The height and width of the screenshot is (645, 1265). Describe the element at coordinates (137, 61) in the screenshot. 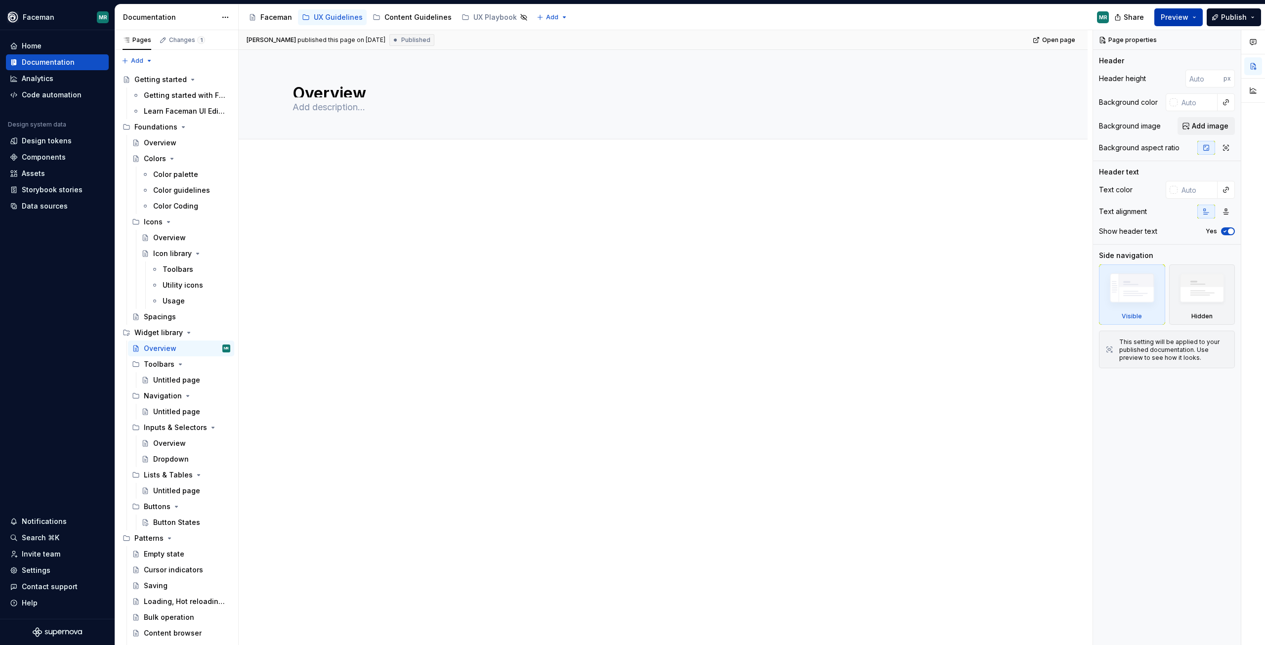

I see `span: Add` at that location.